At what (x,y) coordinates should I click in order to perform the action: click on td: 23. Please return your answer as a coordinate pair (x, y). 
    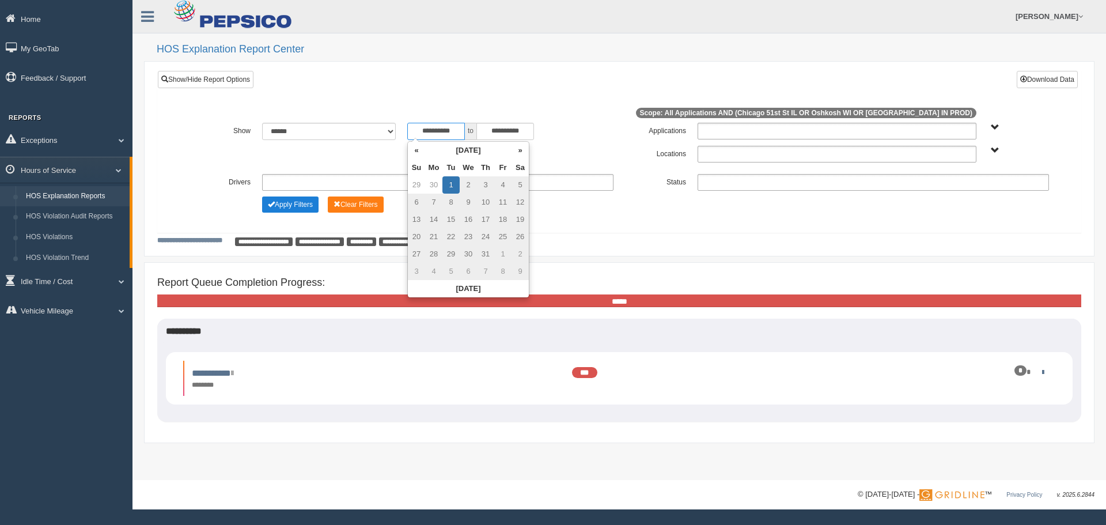
    Looking at the image, I should click on (468, 237).